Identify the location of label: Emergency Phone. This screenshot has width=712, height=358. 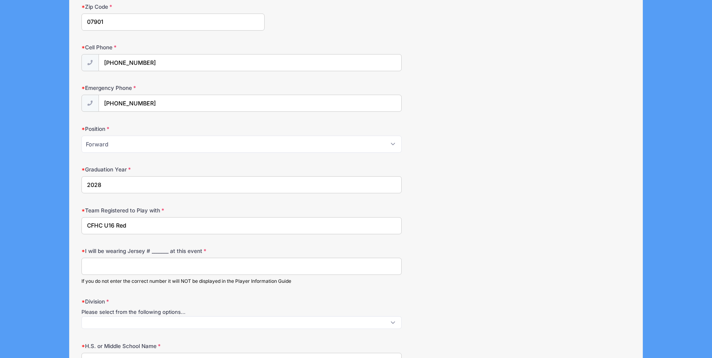
(173, 88).